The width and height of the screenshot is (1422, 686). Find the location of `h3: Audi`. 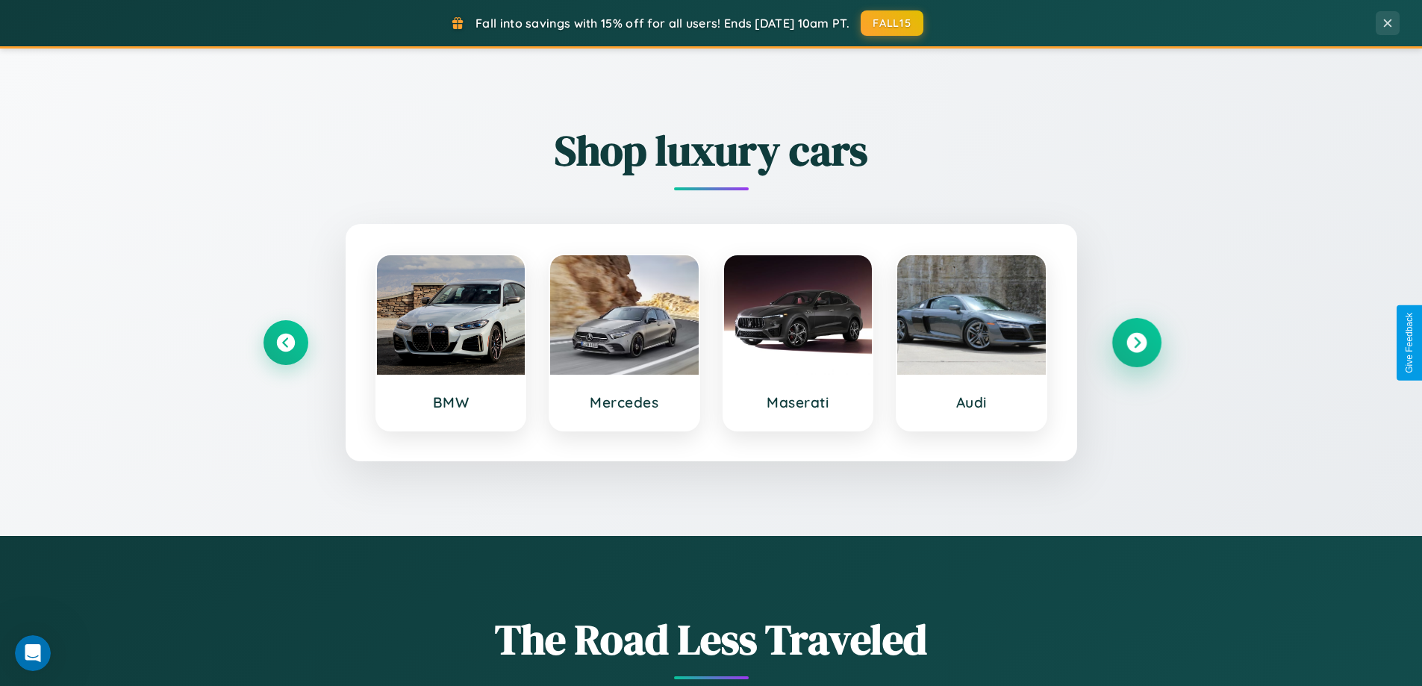

h3: Audi is located at coordinates (971, 402).